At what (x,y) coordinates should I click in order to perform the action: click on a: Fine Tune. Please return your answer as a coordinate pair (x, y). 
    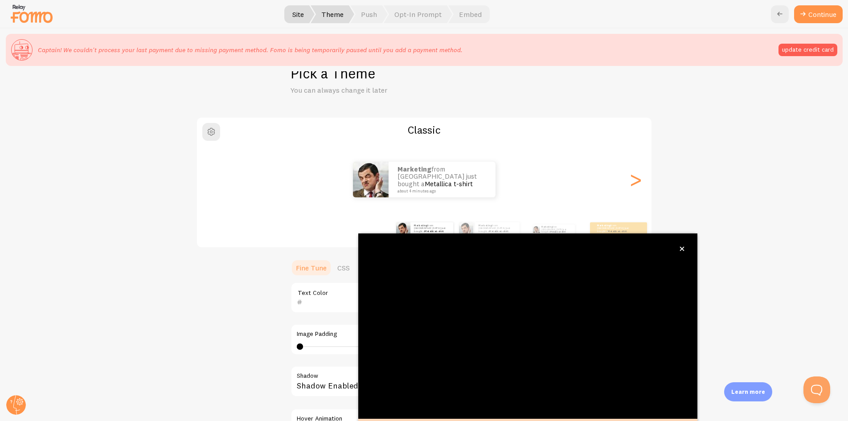
    Looking at the image, I should click on (311, 268).